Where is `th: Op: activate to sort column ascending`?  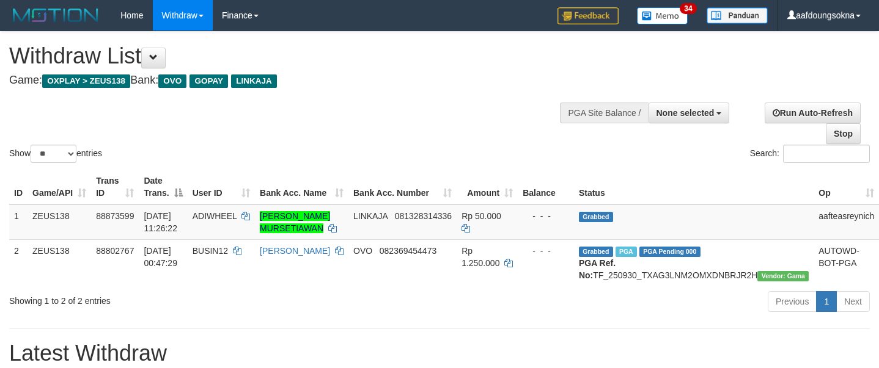
th: Op: activate to sort column ascending is located at coordinates (846, 187).